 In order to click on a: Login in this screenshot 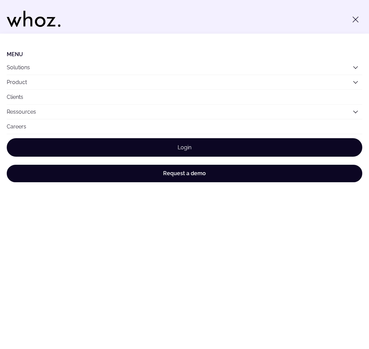, I will do `click(184, 147)`.